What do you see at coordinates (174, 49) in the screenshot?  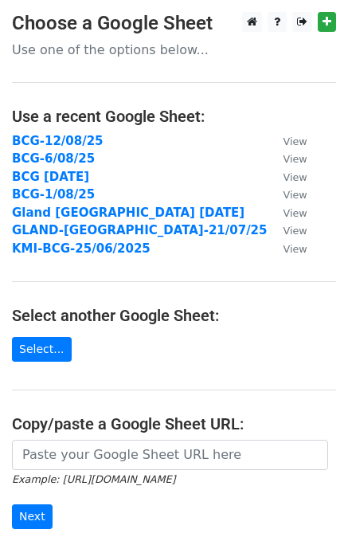 I see `p: Use one of the options below...` at bounding box center [174, 49].